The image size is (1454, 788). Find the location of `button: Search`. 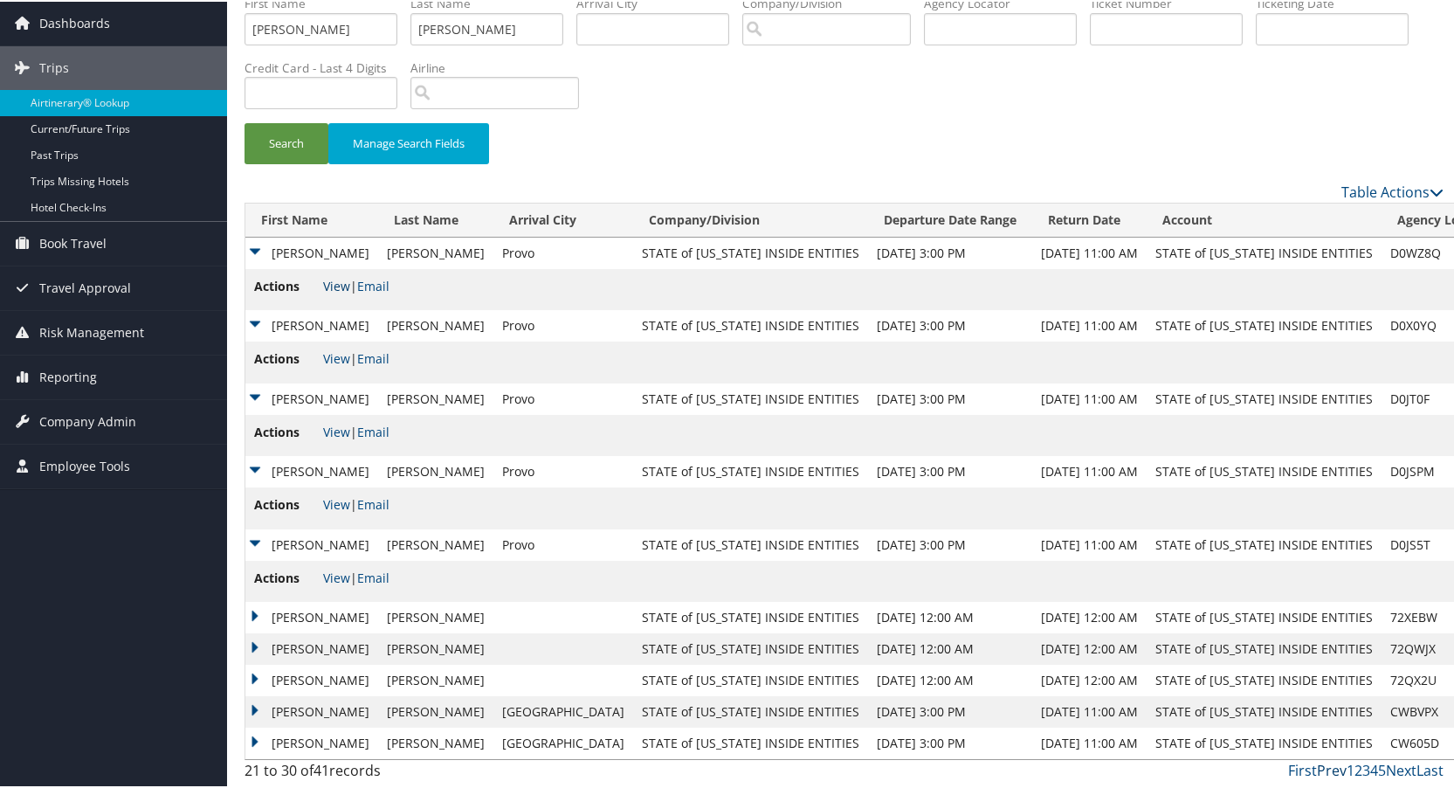

button: Search is located at coordinates (286, 141).